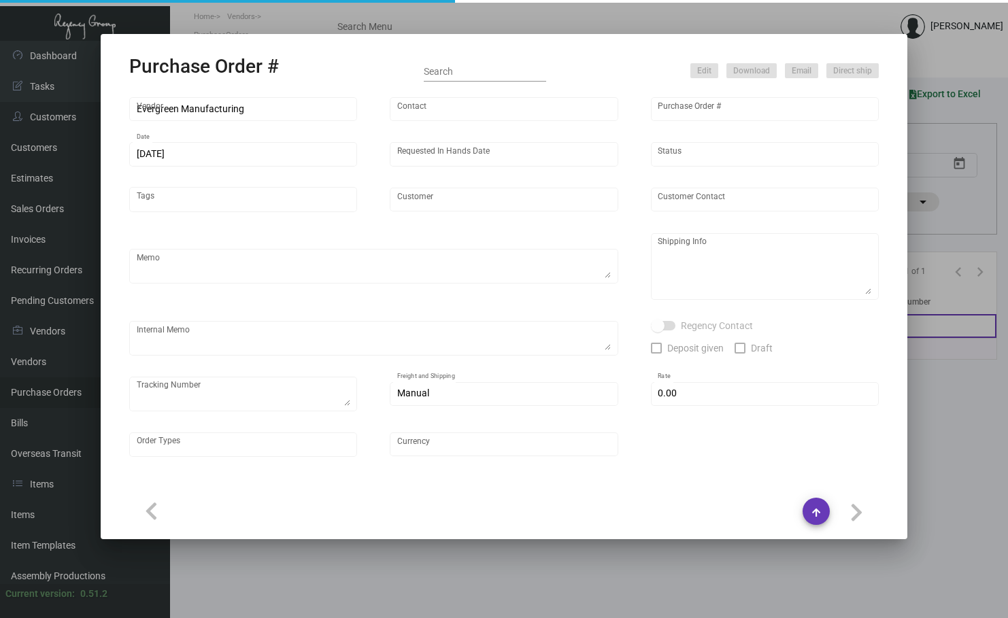 The width and height of the screenshot is (1008, 618). Describe the element at coordinates (192, 494) in the screenshot. I see `div: Tasks` at that location.